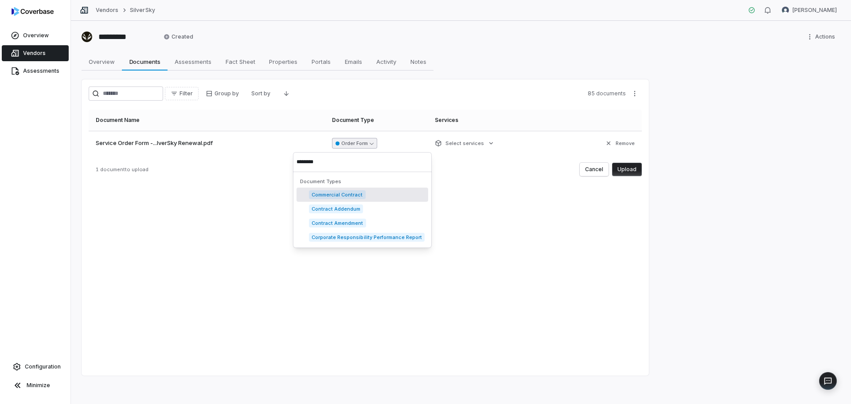 Image resolution: width=851 pixels, height=404 pixels. What do you see at coordinates (785, 10) in the screenshot?
I see `img: Brad Babin avatar` at bounding box center [785, 10].